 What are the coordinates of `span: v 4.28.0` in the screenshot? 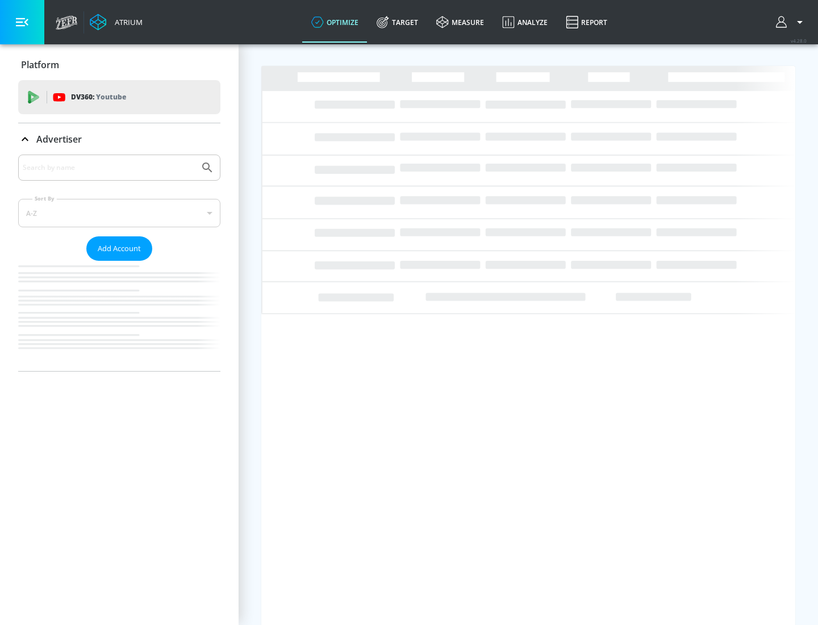 It's located at (798, 40).